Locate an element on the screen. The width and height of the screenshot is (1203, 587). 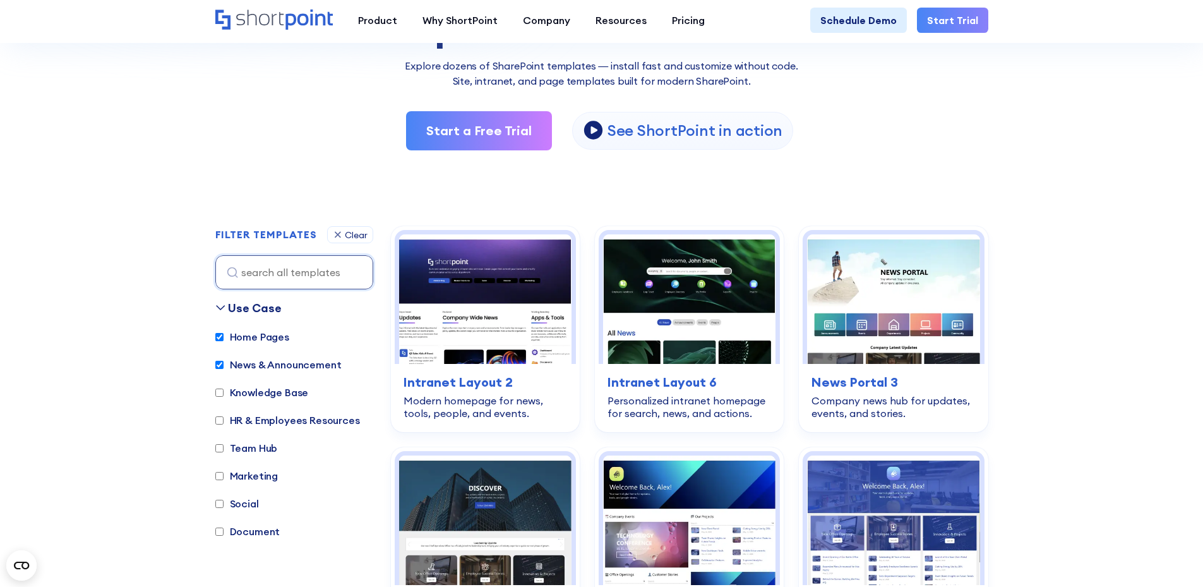
a: open lightbox is located at coordinates (682, 131).